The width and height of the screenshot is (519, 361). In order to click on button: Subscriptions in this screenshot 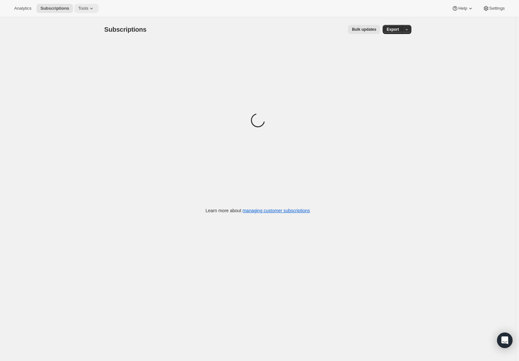, I will do `click(55, 8)`.